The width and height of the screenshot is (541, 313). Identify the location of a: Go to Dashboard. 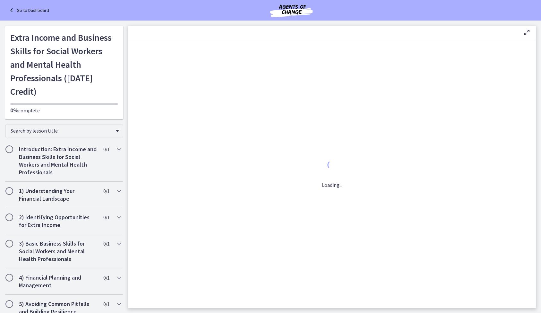
(28, 10).